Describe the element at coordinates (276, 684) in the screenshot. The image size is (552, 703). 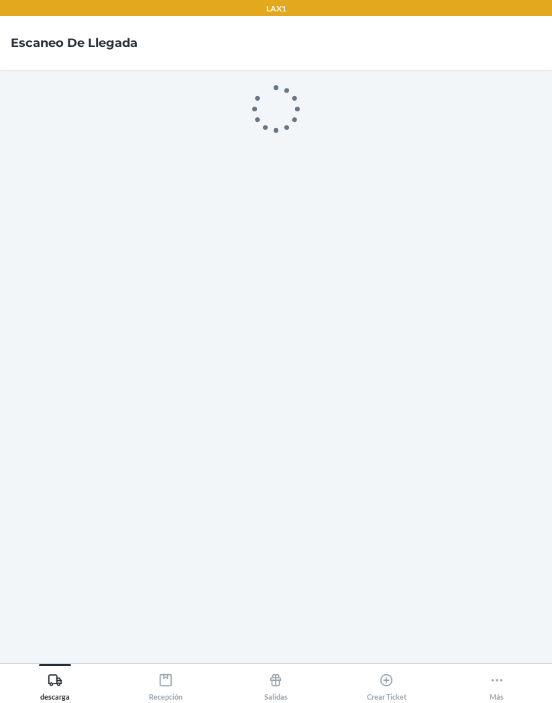
I see `div: Salidas` at that location.